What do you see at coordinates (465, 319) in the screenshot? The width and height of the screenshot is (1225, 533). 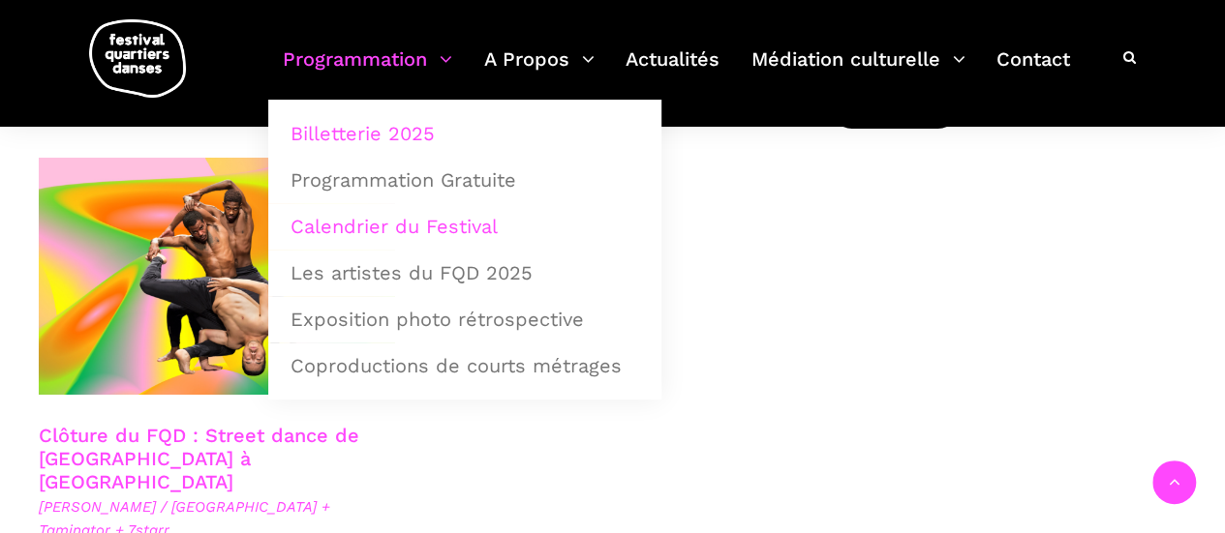 I see `a: Exposition photo rétrospective` at bounding box center [465, 319].